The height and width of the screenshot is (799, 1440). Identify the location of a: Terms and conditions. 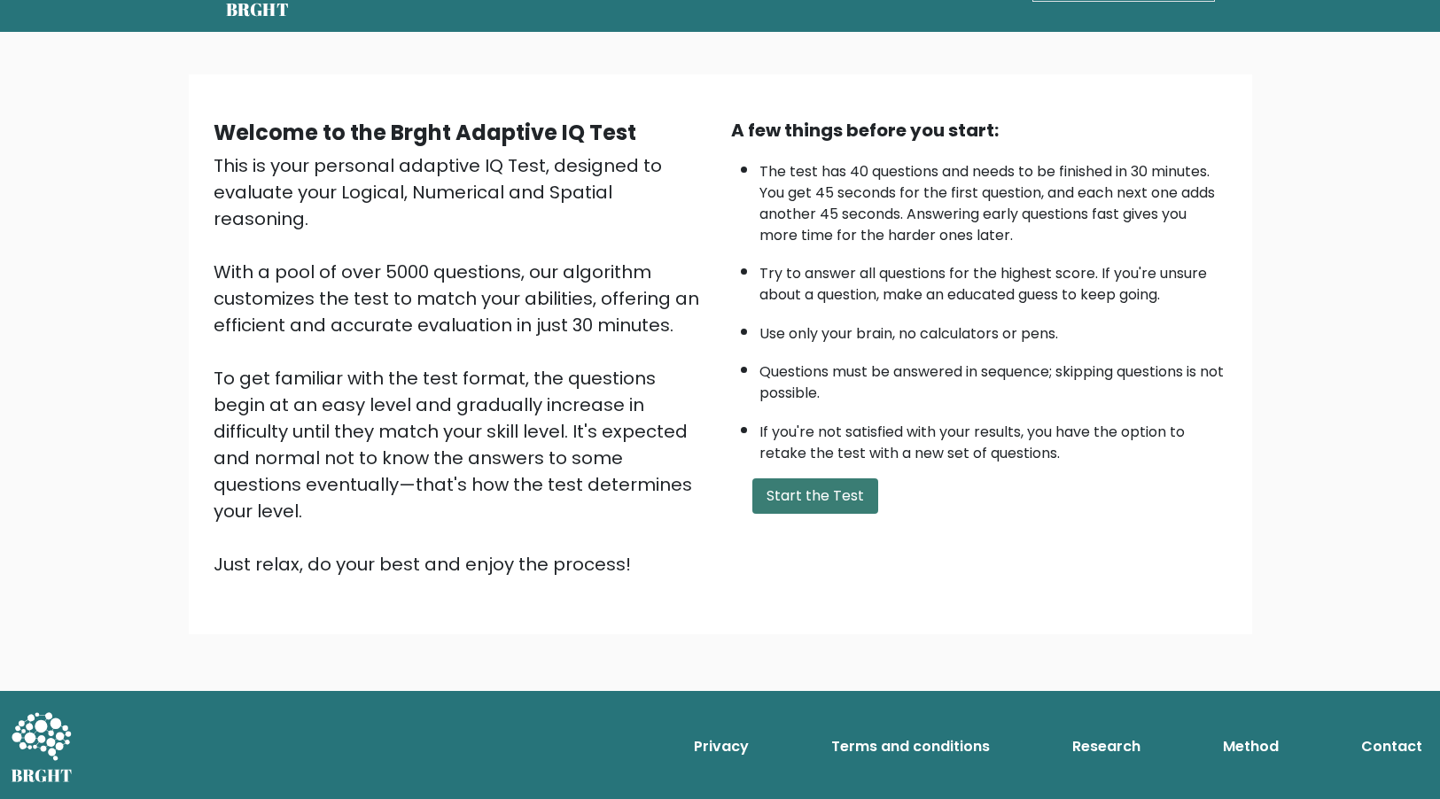
(910, 747).